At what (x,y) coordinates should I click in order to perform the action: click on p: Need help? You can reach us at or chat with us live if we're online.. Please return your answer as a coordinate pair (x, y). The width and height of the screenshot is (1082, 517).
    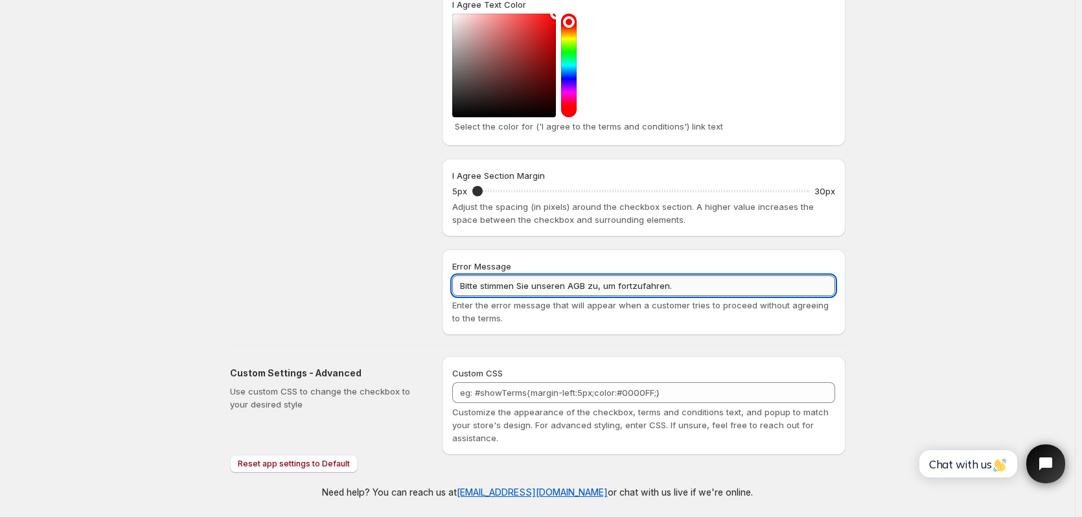
    Looking at the image, I should click on (537, 492).